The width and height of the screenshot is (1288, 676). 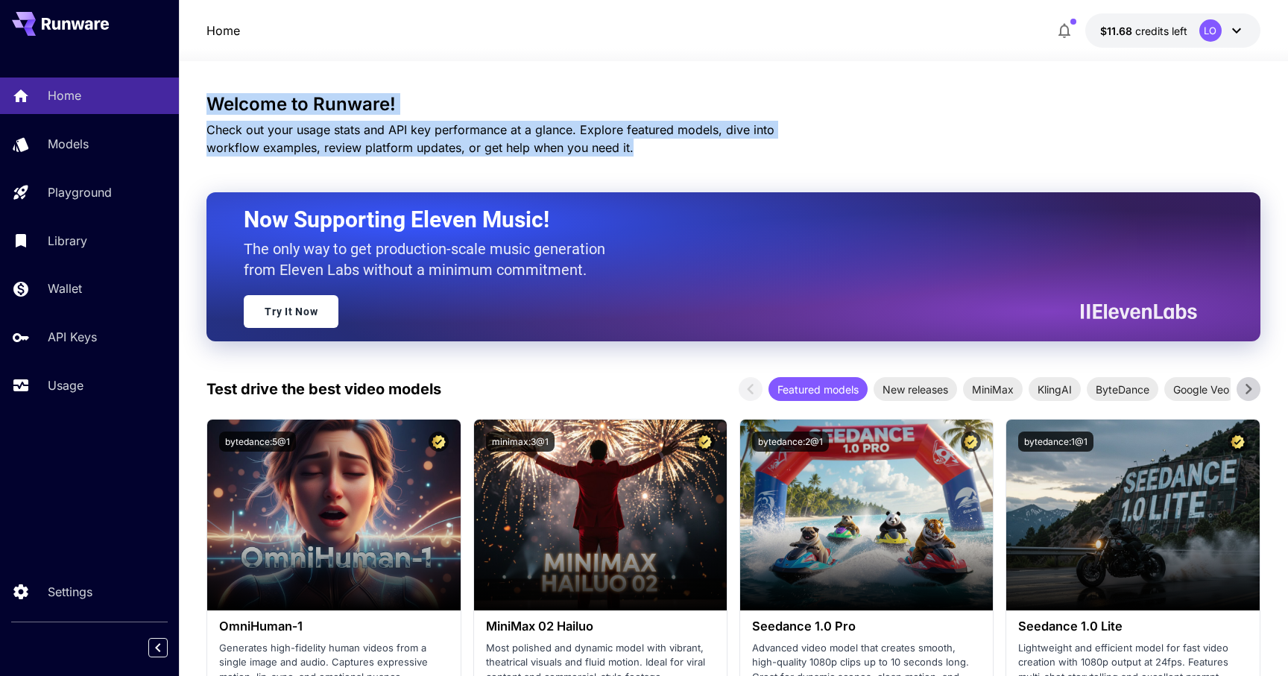 What do you see at coordinates (790, 441) in the screenshot?
I see `button: bytedance:2@1` at bounding box center [790, 441].